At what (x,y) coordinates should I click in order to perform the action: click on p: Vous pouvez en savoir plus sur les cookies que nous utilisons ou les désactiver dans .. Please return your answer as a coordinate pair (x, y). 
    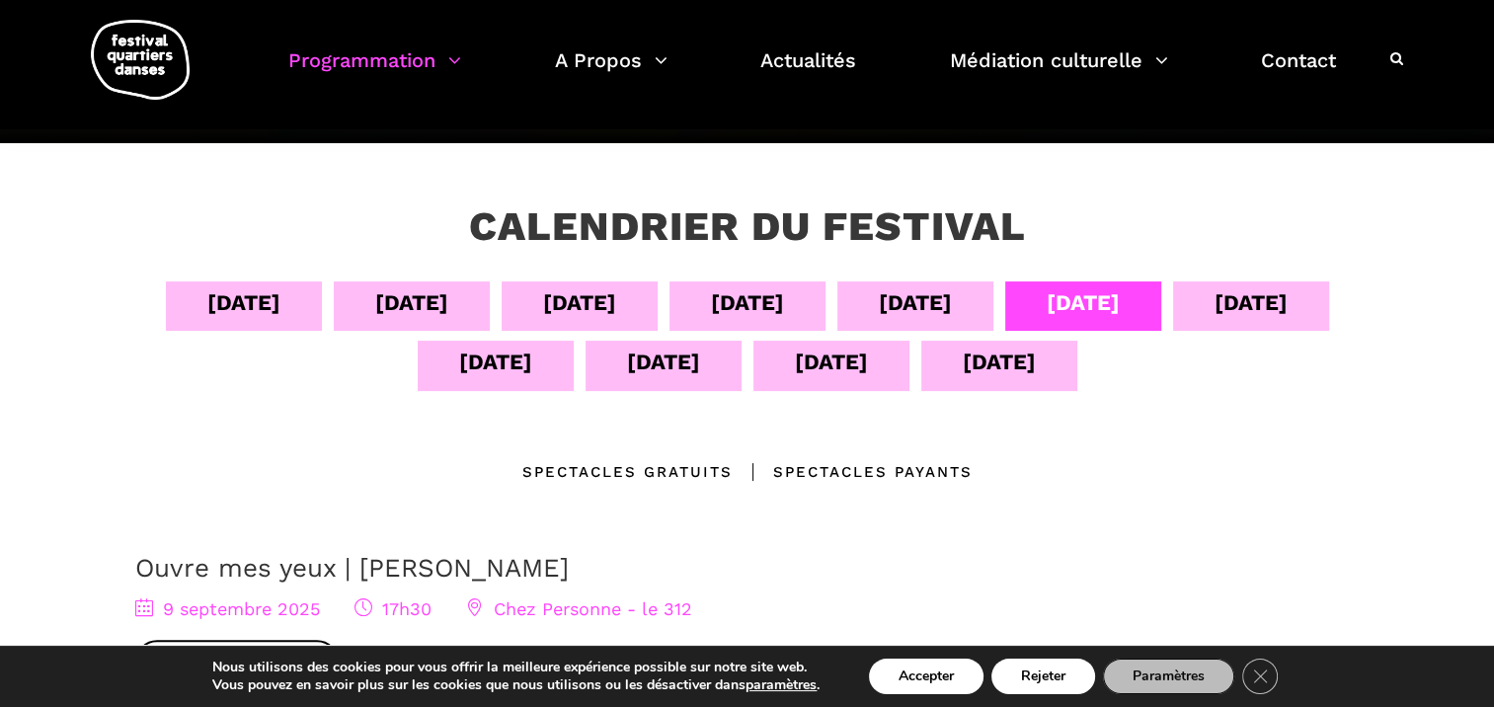
    Looking at the image, I should click on (516, 685).